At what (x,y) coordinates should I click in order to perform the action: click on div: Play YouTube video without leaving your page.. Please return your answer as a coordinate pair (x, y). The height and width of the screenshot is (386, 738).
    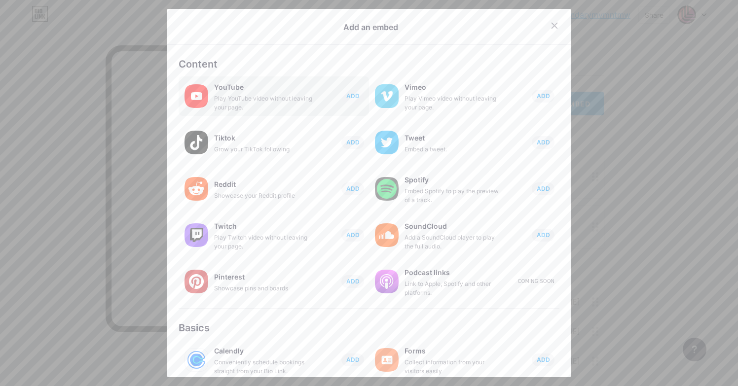
    Looking at the image, I should click on (263, 103).